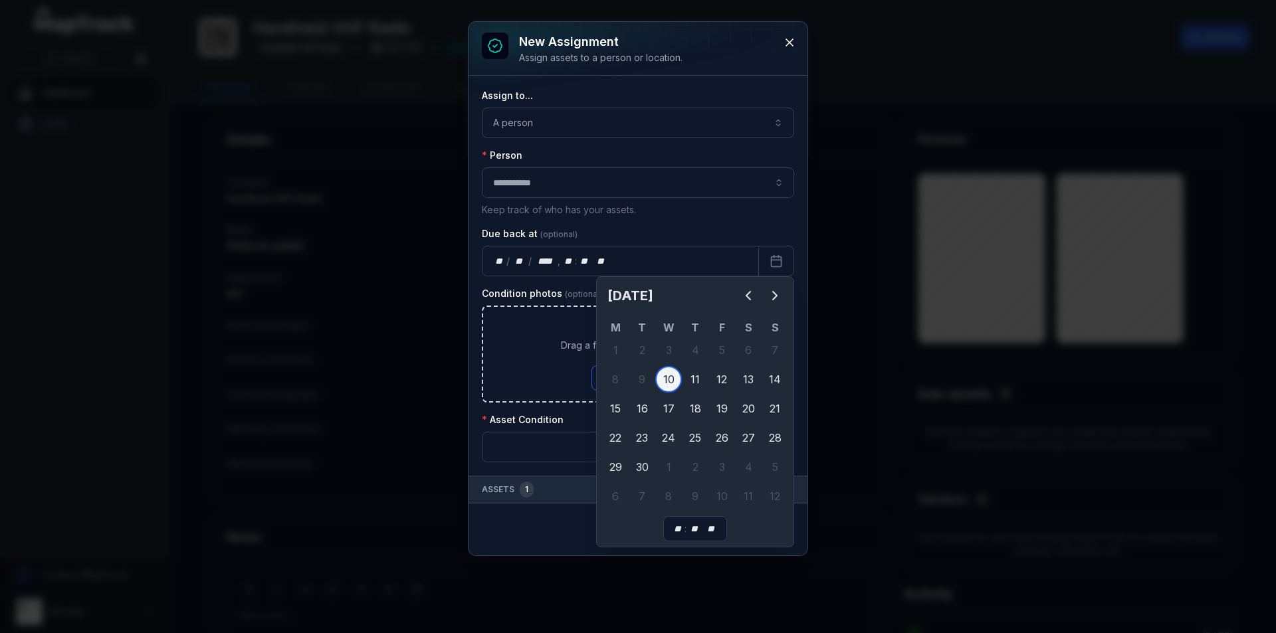 The width and height of the screenshot is (1276, 633). I want to click on div: Wednesday 17 September 2025, so click(668, 409).